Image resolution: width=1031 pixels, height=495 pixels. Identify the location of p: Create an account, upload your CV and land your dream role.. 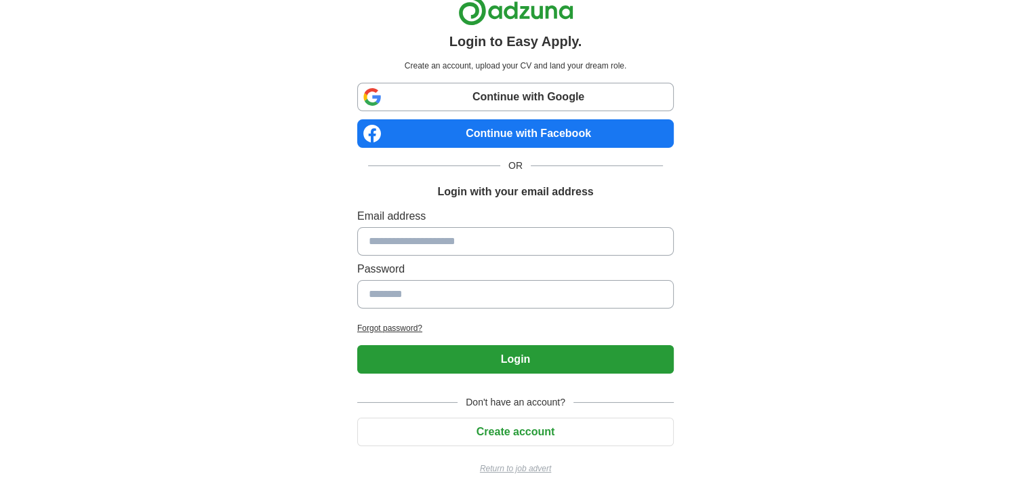
(515, 66).